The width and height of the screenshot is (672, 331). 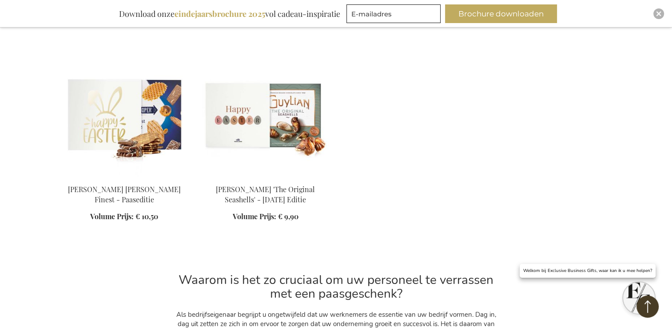 I want to click on a: Jules Destrooper Jules' Finest - Easter Edition, so click(x=124, y=178).